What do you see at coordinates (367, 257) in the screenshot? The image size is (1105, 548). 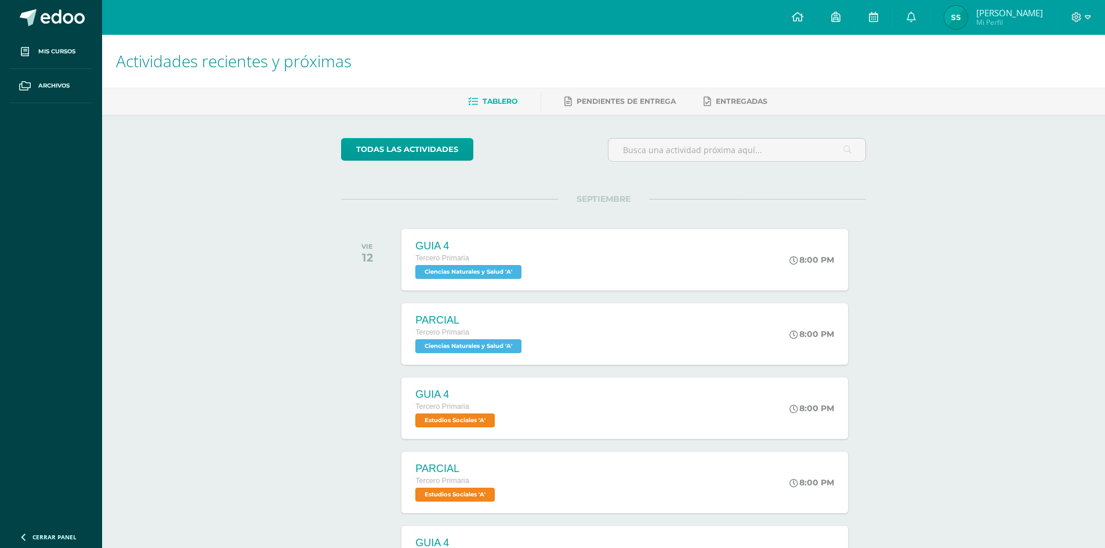 I see `div: 12` at bounding box center [367, 257].